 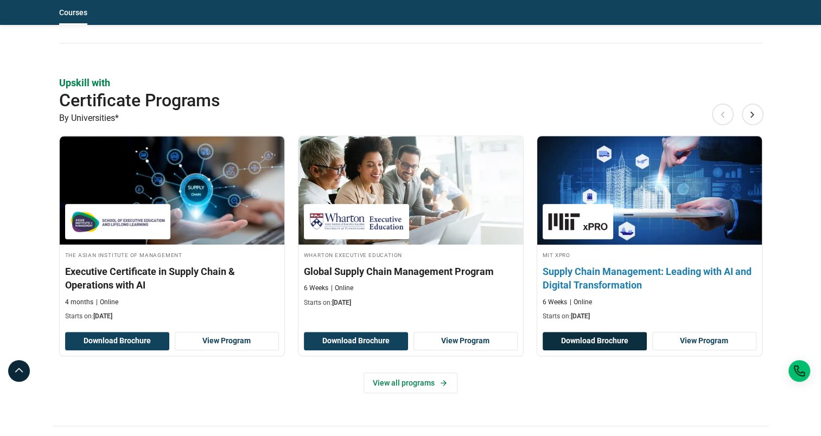 I want to click on img: Supply Chain Management: Leading with AI and Digital Transformation | Online Technology Course, so click(x=649, y=190).